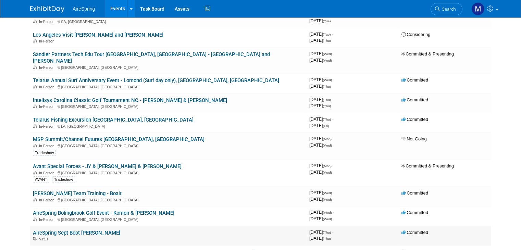  Describe the element at coordinates (45, 239) in the screenshot. I see `span: Virtual` at that location.